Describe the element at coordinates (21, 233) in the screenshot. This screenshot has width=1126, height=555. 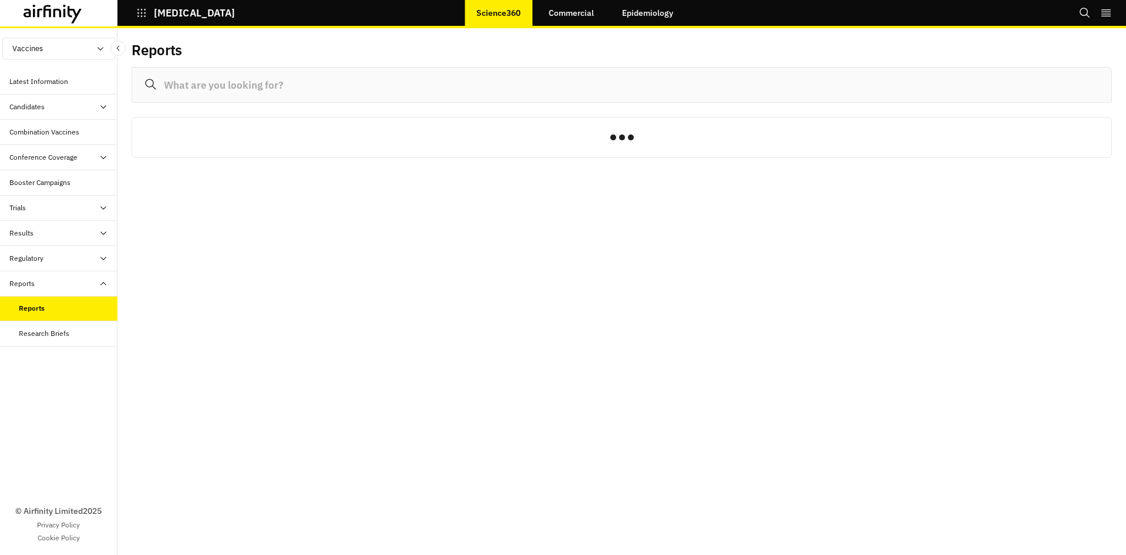
I see `div: Results` at that location.